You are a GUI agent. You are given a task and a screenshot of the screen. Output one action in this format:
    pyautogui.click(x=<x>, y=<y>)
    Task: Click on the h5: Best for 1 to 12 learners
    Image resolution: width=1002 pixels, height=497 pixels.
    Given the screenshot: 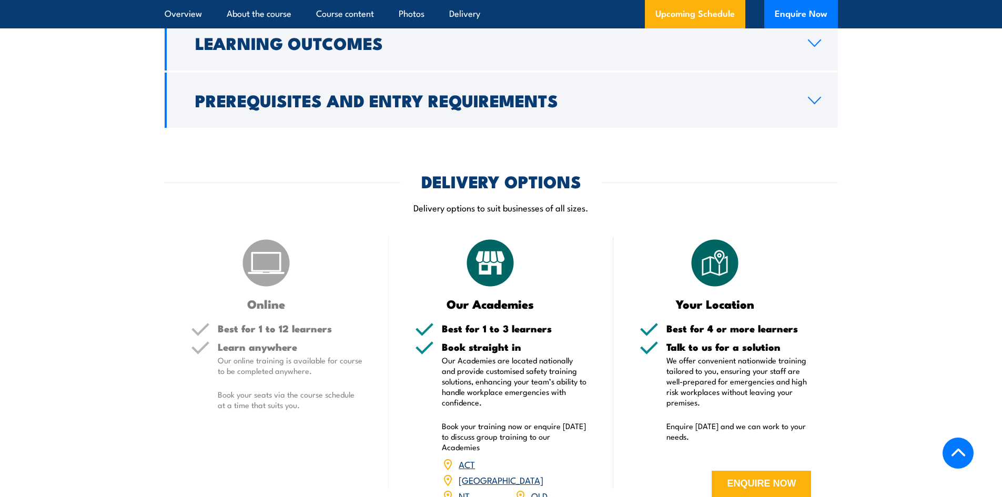 What is the action you would take?
    pyautogui.click(x=290, y=328)
    